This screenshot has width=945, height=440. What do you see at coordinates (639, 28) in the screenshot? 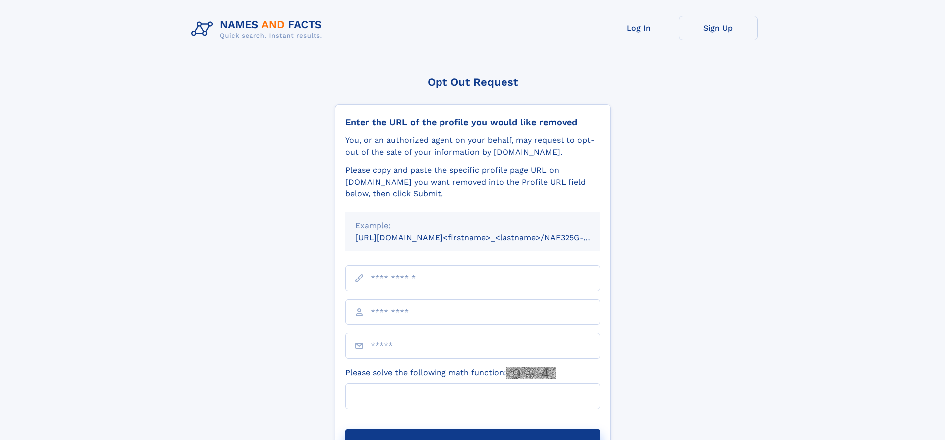
I see `a: Log In` at bounding box center [639, 28].